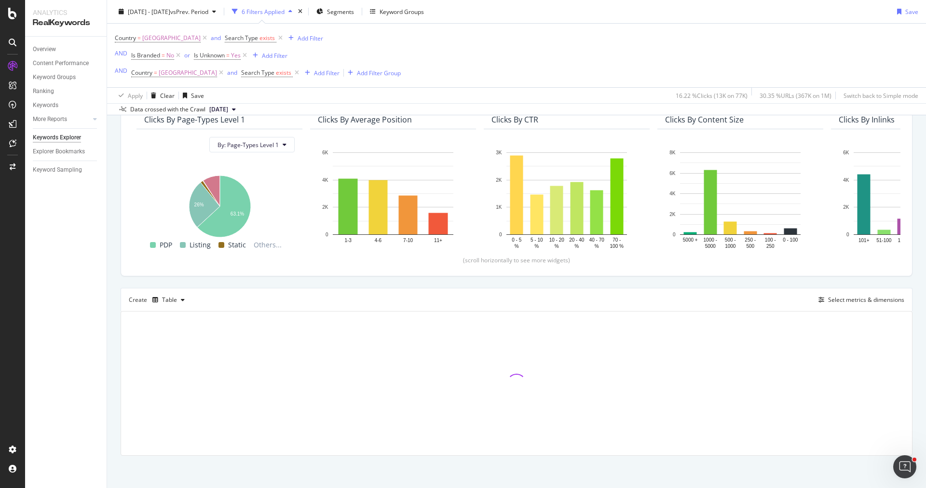 The image size is (926, 488). I want to click on font: Clicks By Average Position, so click(365, 120).